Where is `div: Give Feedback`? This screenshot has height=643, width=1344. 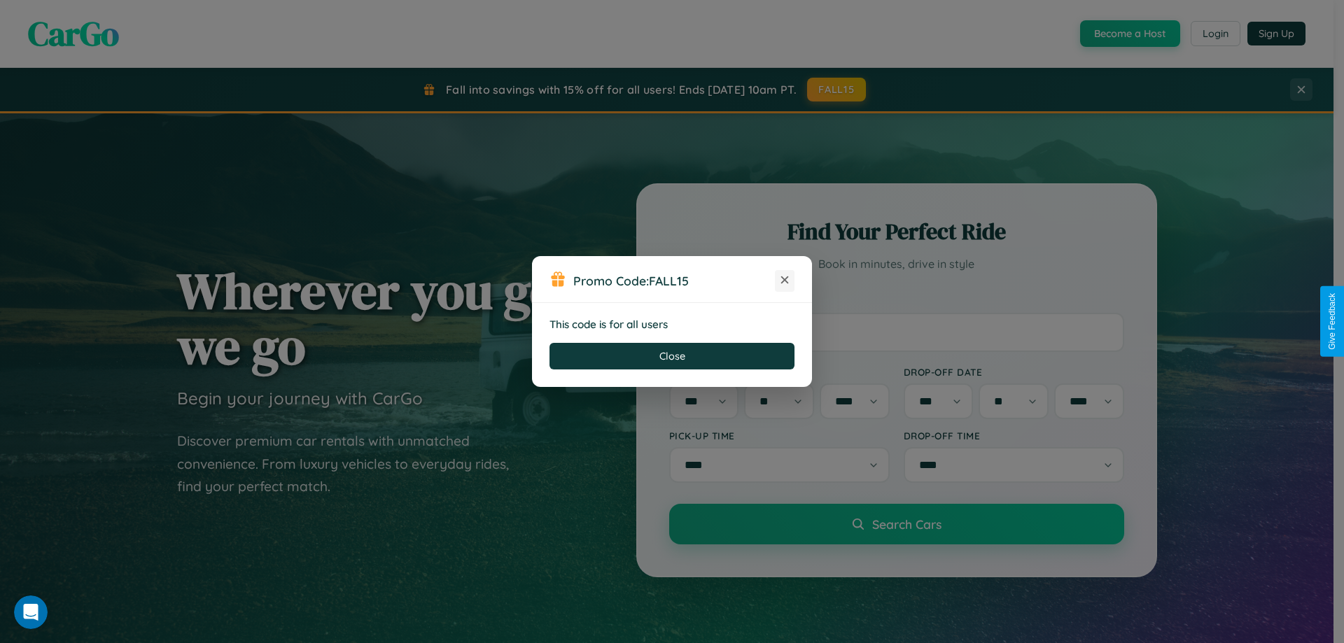 div: Give Feedback is located at coordinates (1332, 321).